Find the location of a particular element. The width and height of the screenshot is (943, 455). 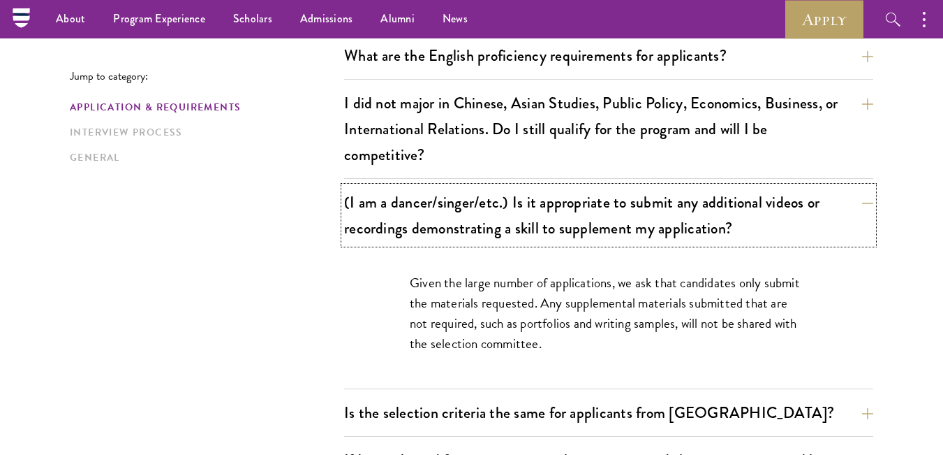

a: Interview Process is located at coordinates (203, 132).